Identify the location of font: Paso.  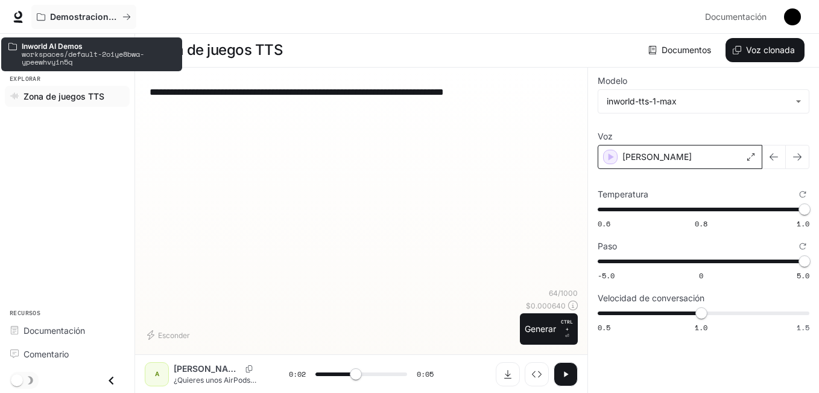
(607, 245).